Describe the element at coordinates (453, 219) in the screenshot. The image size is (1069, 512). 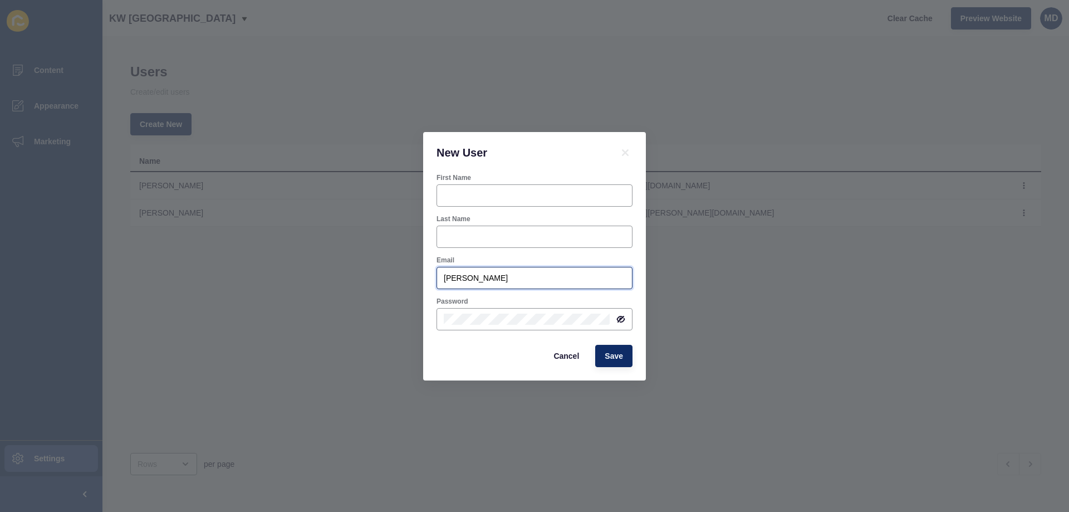
I see `label: Last Name` at that location.